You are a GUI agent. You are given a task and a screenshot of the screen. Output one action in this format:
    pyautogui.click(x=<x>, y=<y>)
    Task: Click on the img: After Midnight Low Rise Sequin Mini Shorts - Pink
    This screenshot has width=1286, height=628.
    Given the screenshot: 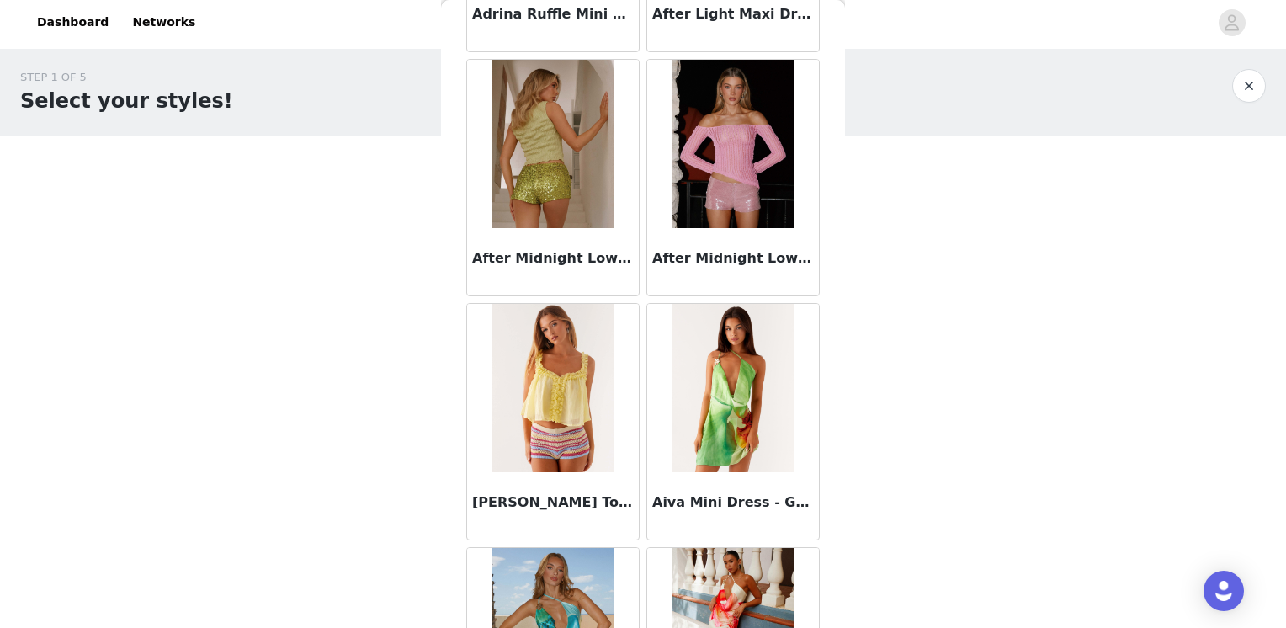 What is the action you would take?
    pyautogui.click(x=732, y=144)
    